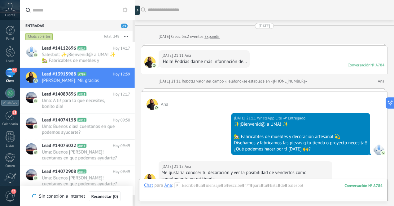 Image resolution: width=394 pixels, height=206 pixels. I want to click on span: Robot, so click(187, 81).